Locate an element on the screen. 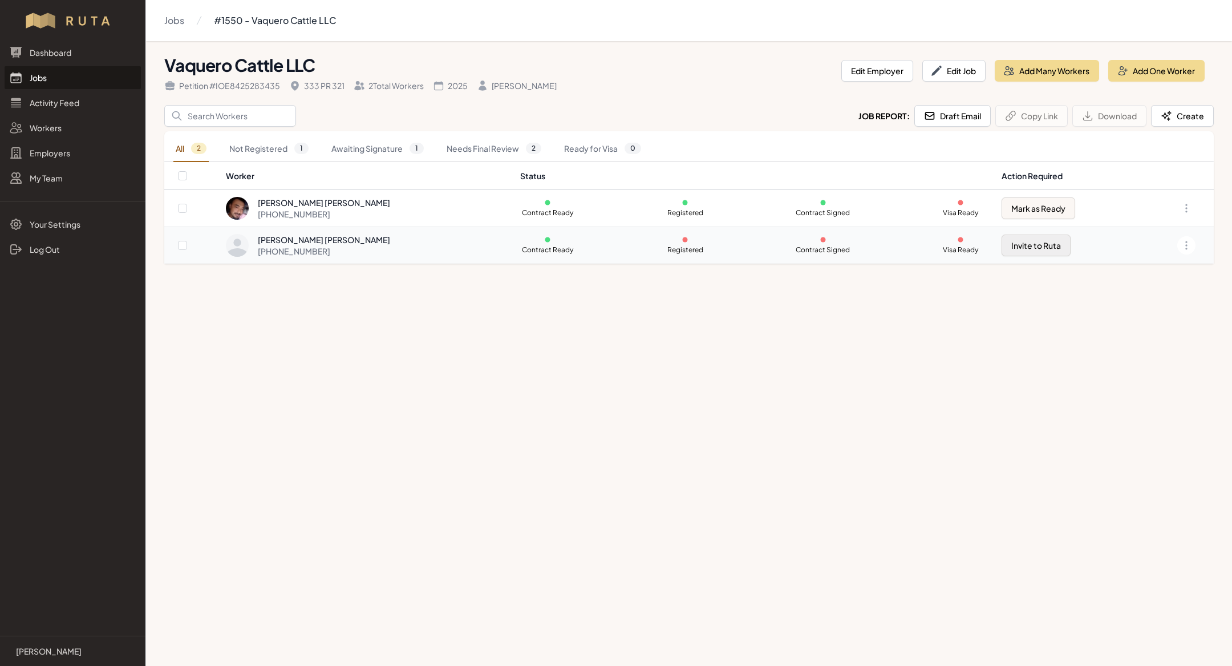 The width and height of the screenshot is (1232, 666). input: Search Workers is located at coordinates (230, 116).